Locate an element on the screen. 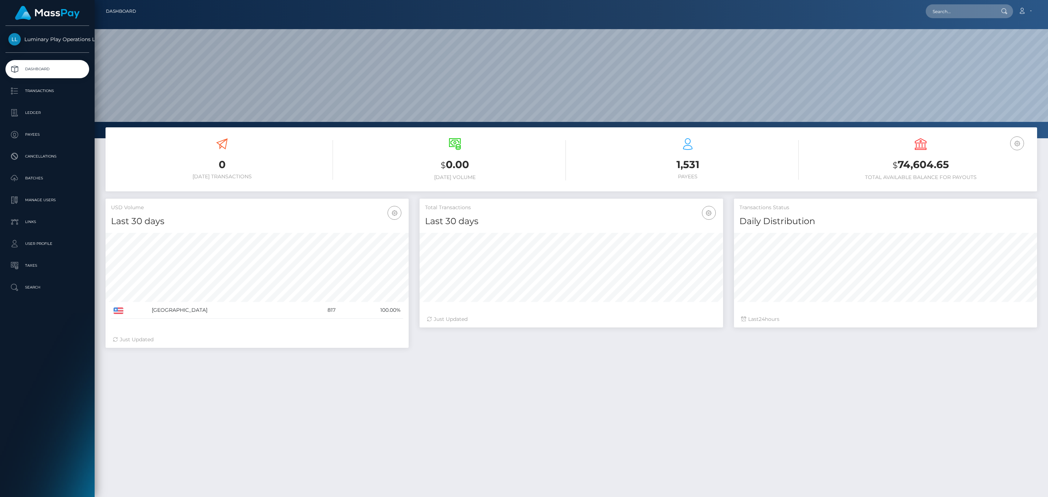 This screenshot has width=1048, height=497. span: Luminary Play Operations Limited is located at coordinates (47, 39).